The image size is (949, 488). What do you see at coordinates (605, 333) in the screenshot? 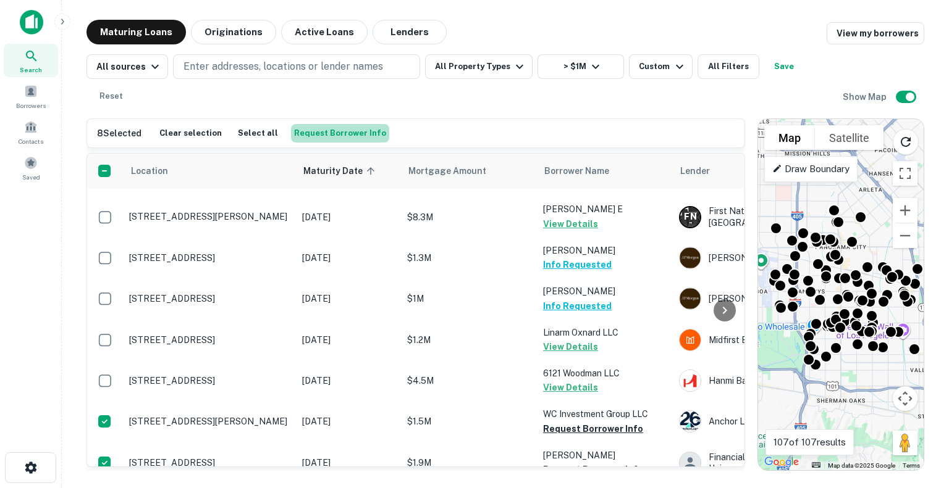
I see `p: Linarm Oxnard LLC` at bounding box center [605, 333].